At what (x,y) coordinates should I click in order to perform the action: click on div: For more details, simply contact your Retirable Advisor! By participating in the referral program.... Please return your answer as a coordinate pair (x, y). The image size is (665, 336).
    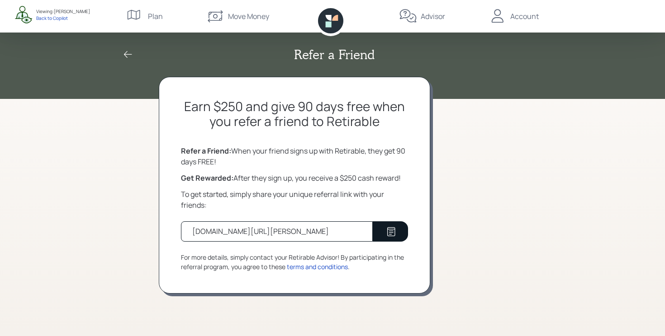
    Looking at the image, I should click on (294, 262).